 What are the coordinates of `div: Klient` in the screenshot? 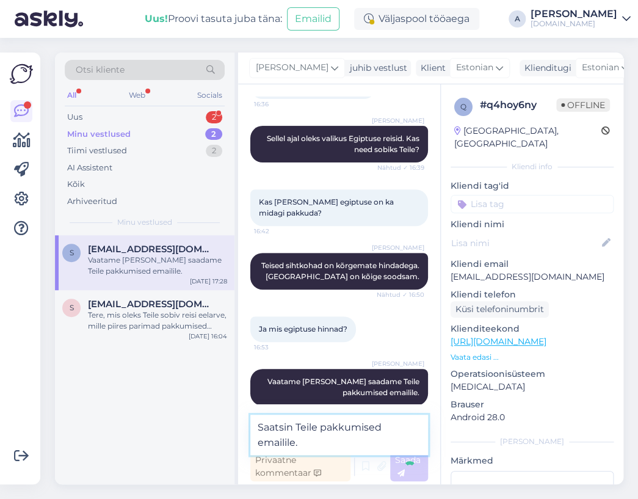 It's located at (430, 68).